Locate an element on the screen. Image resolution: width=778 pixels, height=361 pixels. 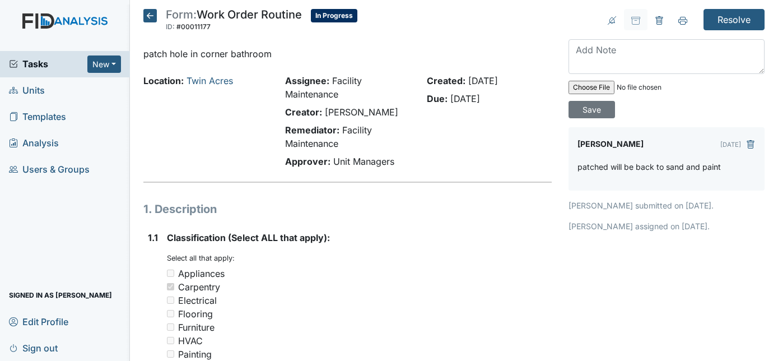
strong: Remediator: is located at coordinates (312, 130).